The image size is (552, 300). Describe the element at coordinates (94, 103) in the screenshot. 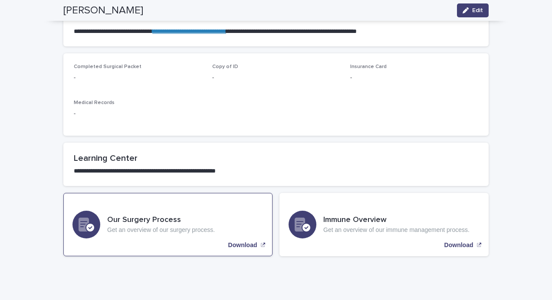

I see `span: Medical Records` at that location.